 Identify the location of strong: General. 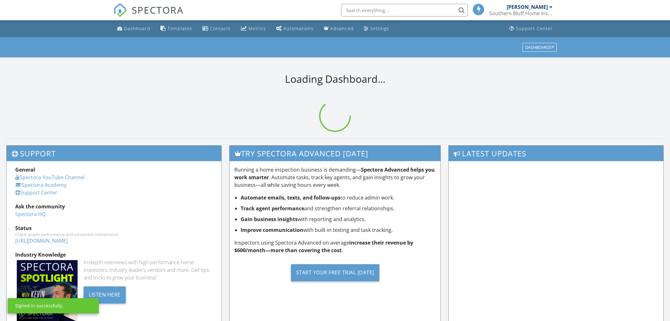
(25, 169).